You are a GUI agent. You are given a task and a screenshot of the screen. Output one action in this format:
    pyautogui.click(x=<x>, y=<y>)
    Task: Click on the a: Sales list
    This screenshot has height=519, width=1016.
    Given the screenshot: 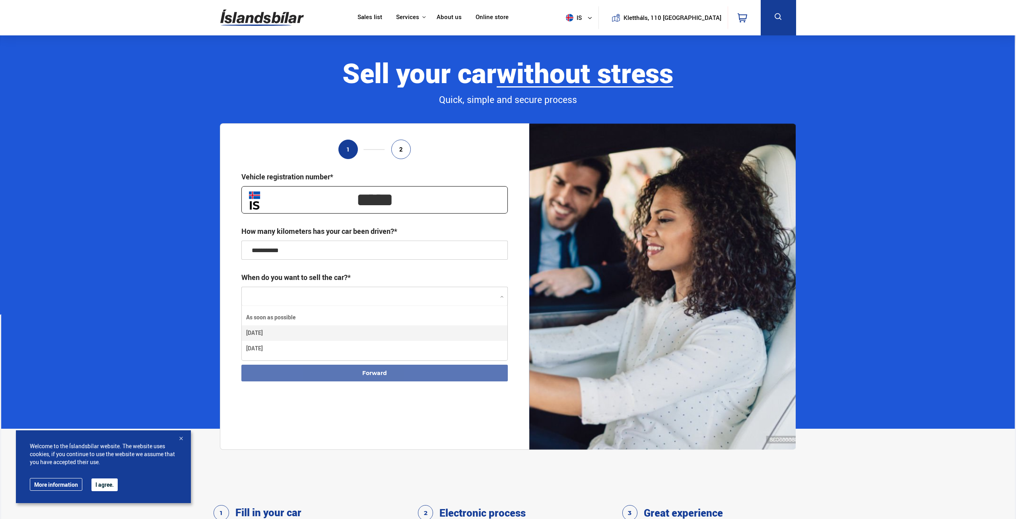 What is the action you would take?
    pyautogui.click(x=370, y=17)
    